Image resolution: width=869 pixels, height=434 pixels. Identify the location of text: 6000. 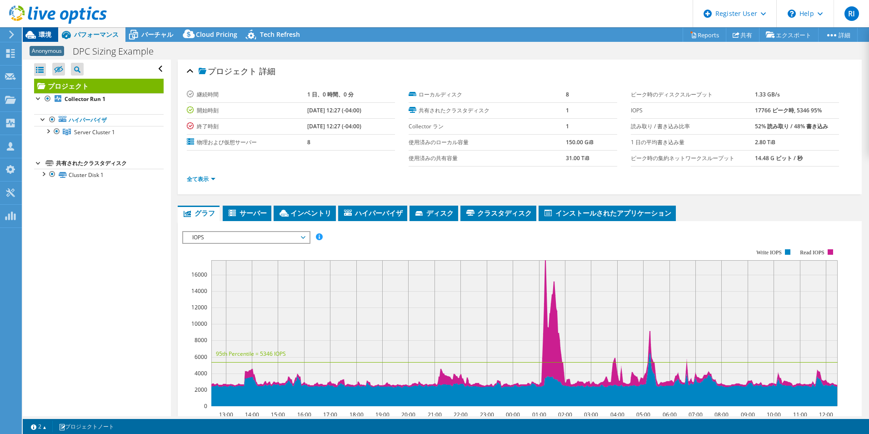
(201, 356).